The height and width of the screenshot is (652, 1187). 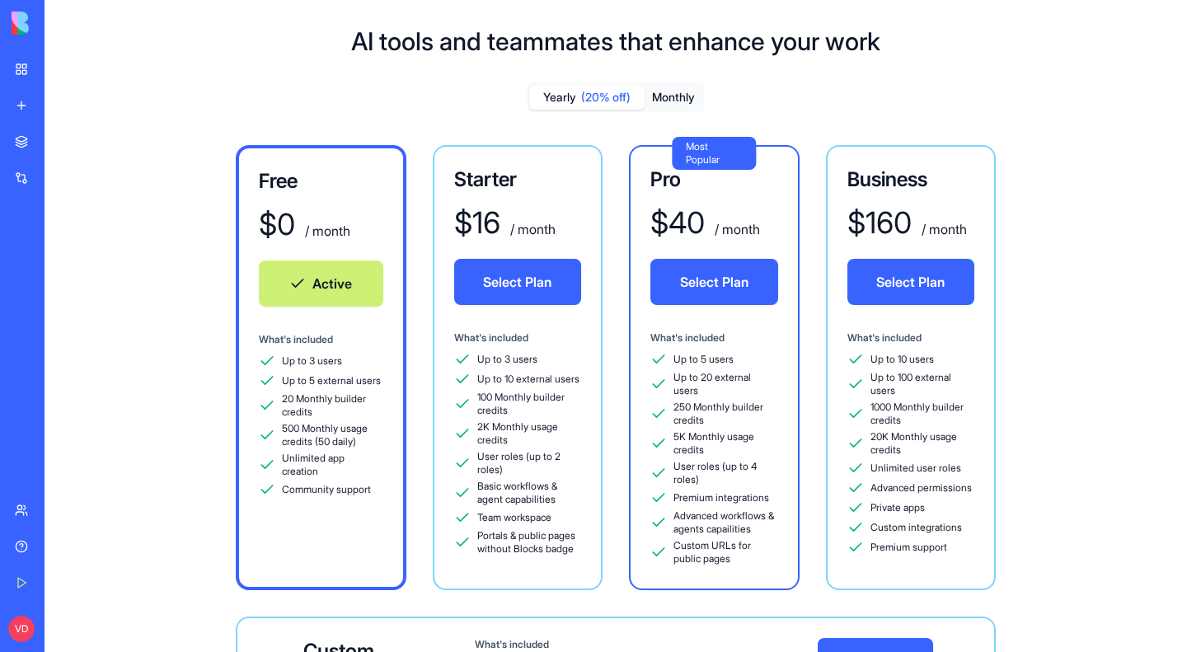 What do you see at coordinates (921, 488) in the screenshot?
I see `span: Advanced permissions` at bounding box center [921, 488].